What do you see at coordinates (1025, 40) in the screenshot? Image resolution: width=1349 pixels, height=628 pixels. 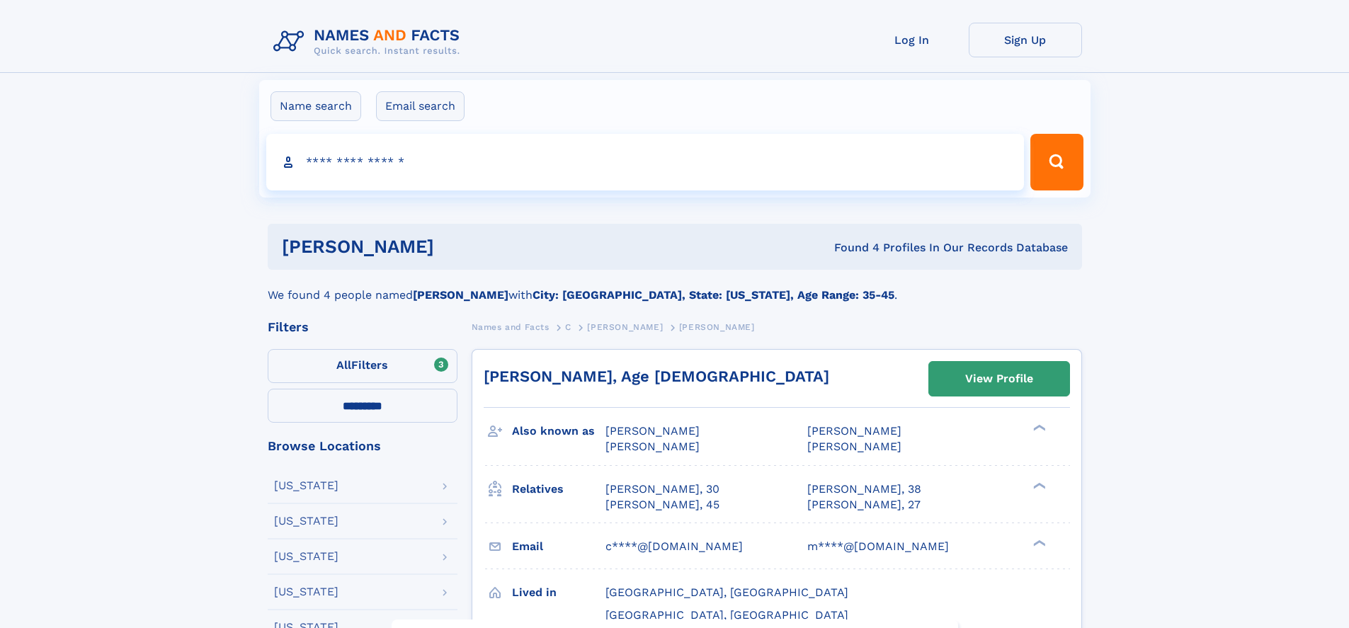 I see `a: Sign Up` at bounding box center [1025, 40].